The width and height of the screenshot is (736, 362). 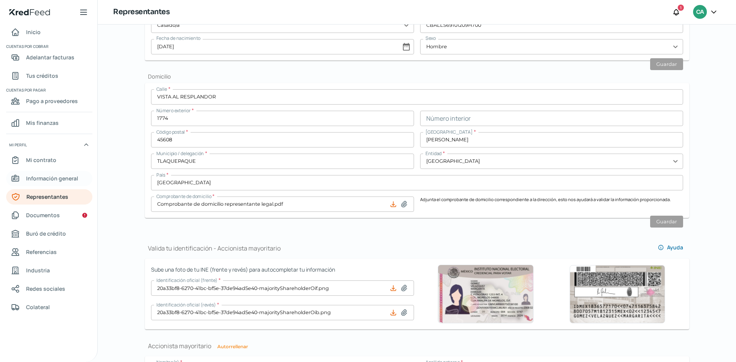 What do you see at coordinates (161, 175) in the screenshot?
I see `span: País` at bounding box center [161, 175].